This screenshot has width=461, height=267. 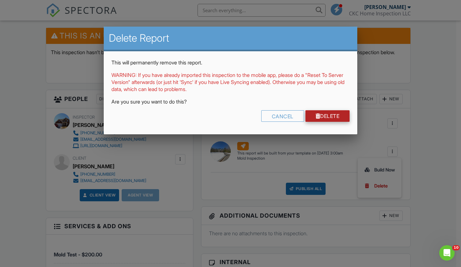 I want to click on p: WARNING: If you have already imported this inspection to the mobile app, please do a "Reset To Se..., so click(x=230, y=82).